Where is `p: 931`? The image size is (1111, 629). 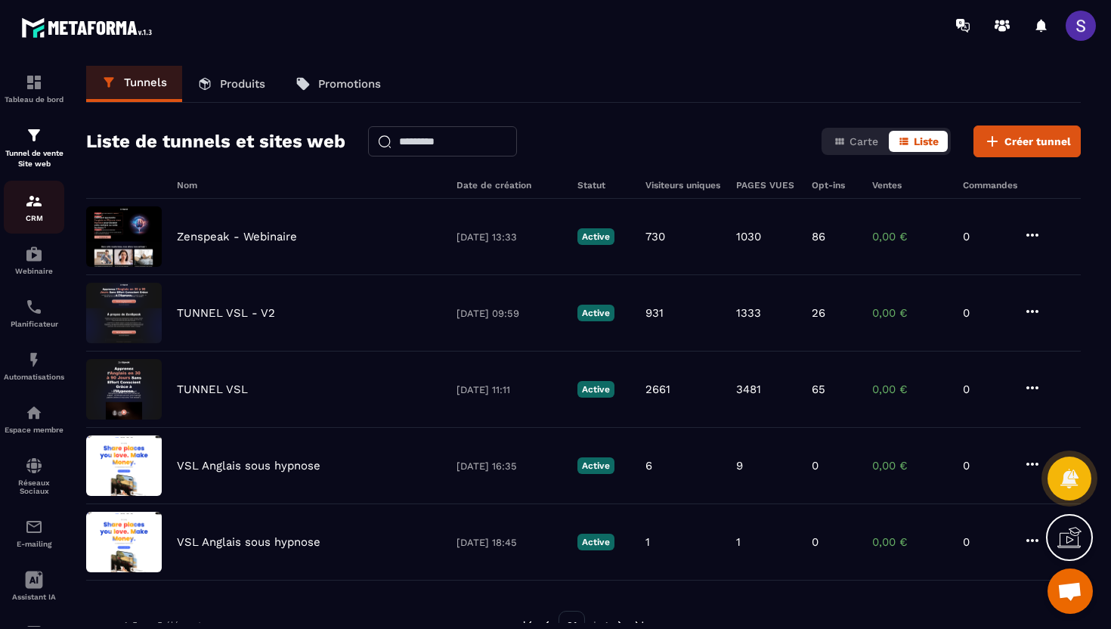 p: 931 is located at coordinates (655, 313).